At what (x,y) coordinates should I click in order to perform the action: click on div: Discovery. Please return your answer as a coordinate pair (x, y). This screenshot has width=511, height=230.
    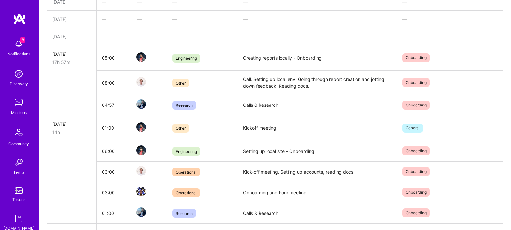
    Looking at the image, I should click on (19, 83).